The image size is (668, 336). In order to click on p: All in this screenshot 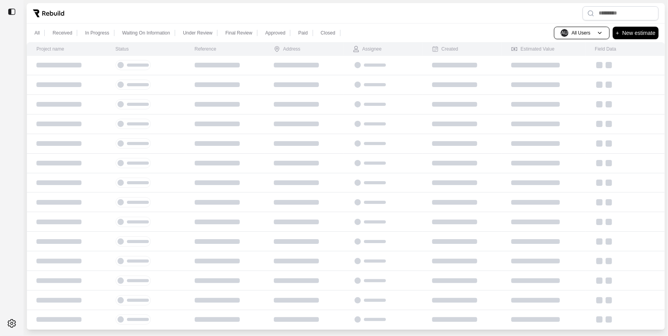, I will do `click(37, 33)`.